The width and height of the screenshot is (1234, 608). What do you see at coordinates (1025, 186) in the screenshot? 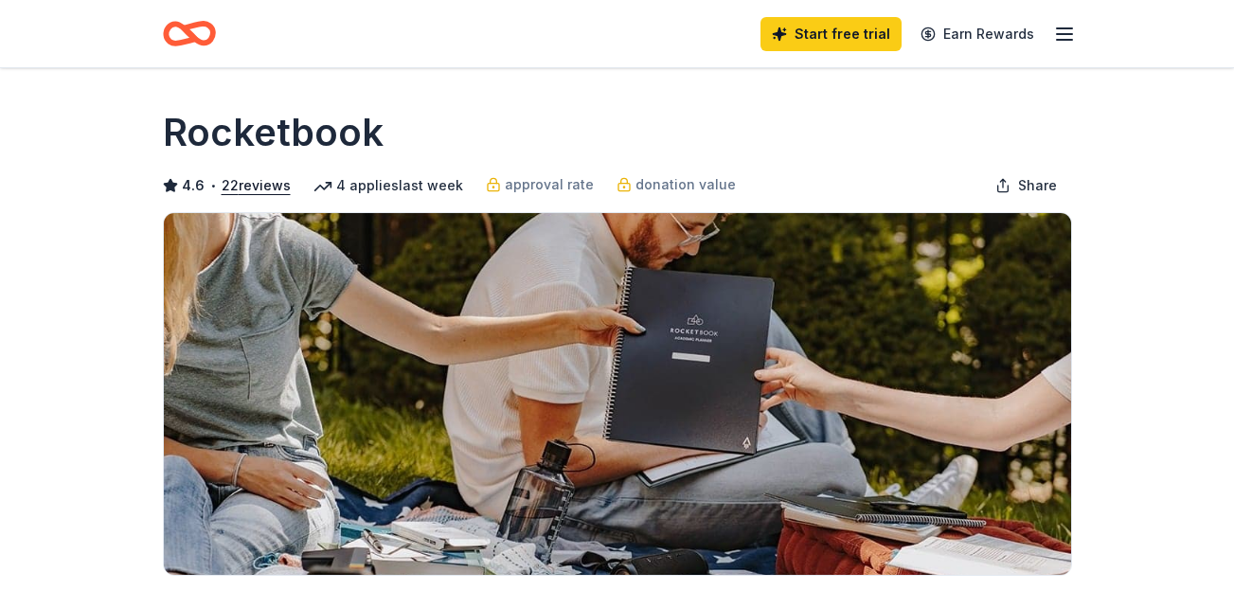
I see `button: Share` at bounding box center [1025, 186].